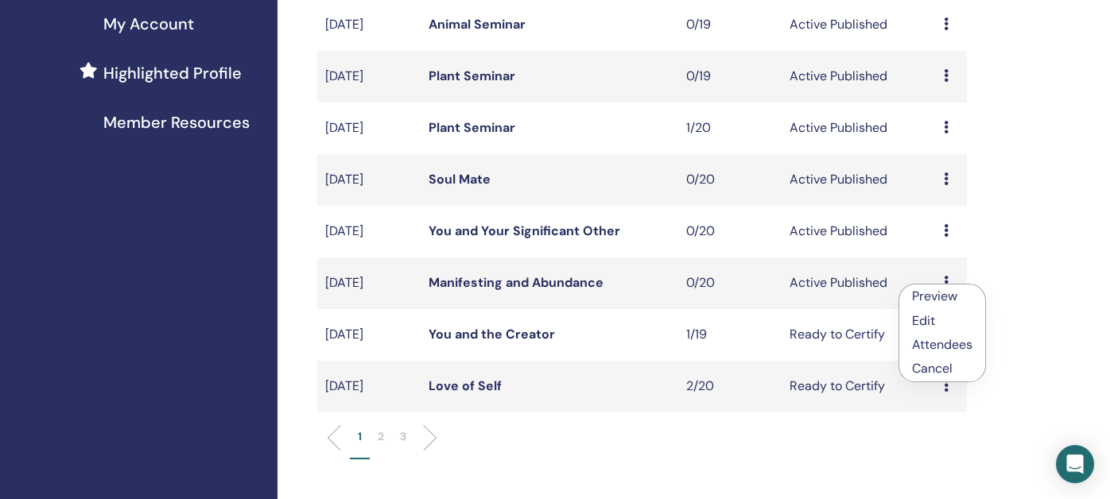  Describe the element at coordinates (516, 282) in the screenshot. I see `a: Manifesting and Abundance` at that location.